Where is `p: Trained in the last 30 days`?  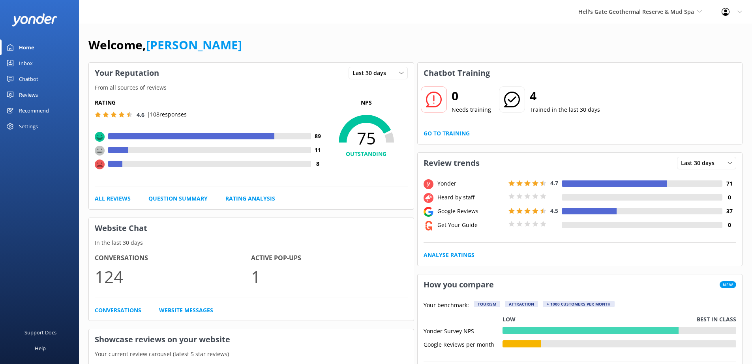
p: Trained in the last 30 days is located at coordinates (565, 110).